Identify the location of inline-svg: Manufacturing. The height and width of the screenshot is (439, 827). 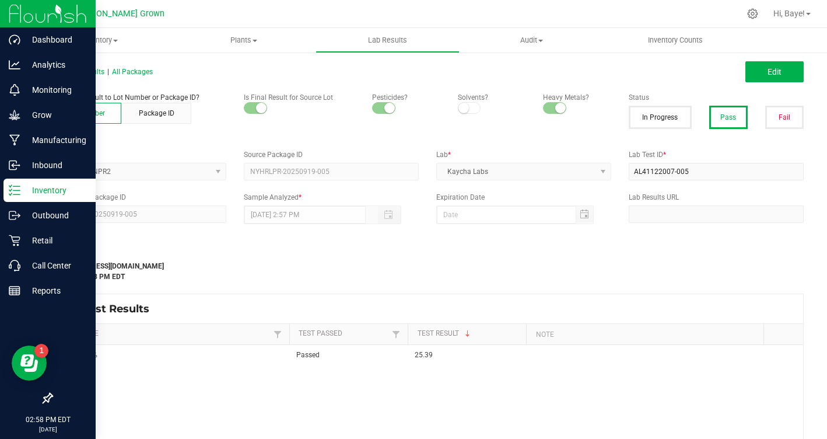
(15, 140).